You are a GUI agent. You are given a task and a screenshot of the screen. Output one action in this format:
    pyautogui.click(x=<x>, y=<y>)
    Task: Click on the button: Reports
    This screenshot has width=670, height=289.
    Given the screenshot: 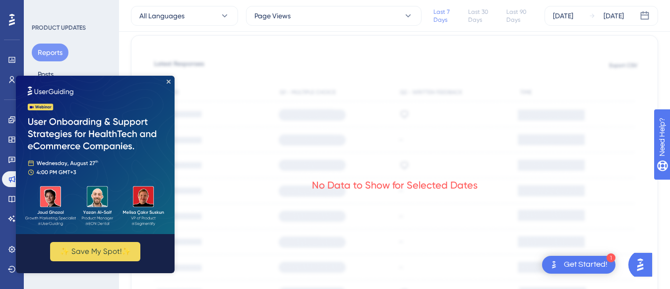 What is the action you would take?
    pyautogui.click(x=50, y=53)
    